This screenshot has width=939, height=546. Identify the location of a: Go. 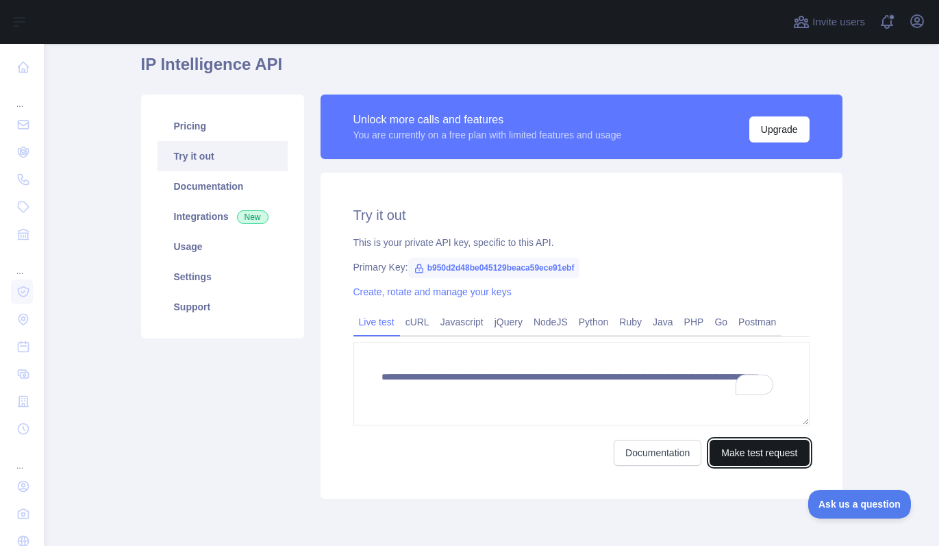
(720, 322).